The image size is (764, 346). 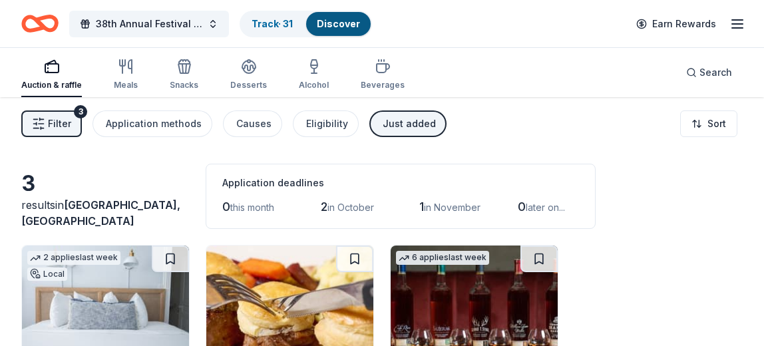 What do you see at coordinates (408, 124) in the screenshot?
I see `button: Just added` at bounding box center [408, 124].